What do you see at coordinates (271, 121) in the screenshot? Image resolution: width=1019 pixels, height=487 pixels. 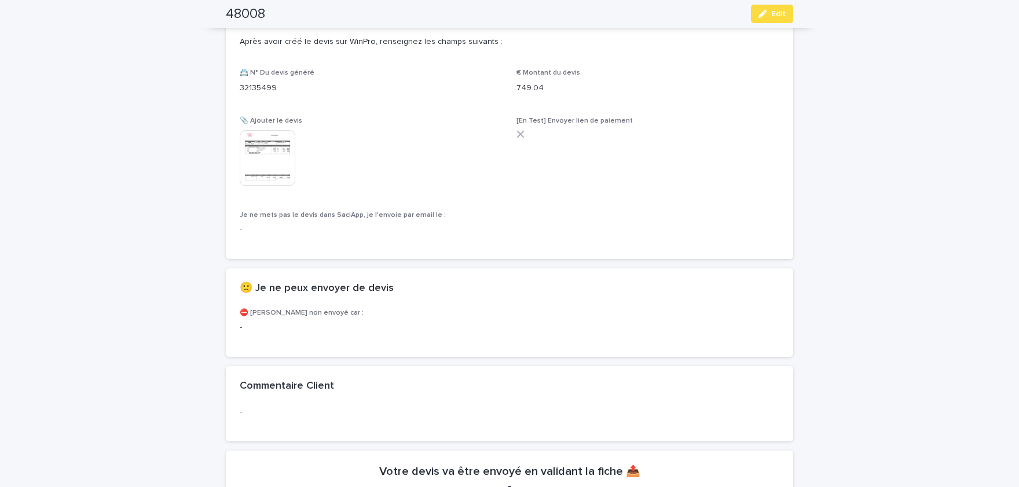 I see `span: 📎 Ajouter le devis` at bounding box center [271, 121].